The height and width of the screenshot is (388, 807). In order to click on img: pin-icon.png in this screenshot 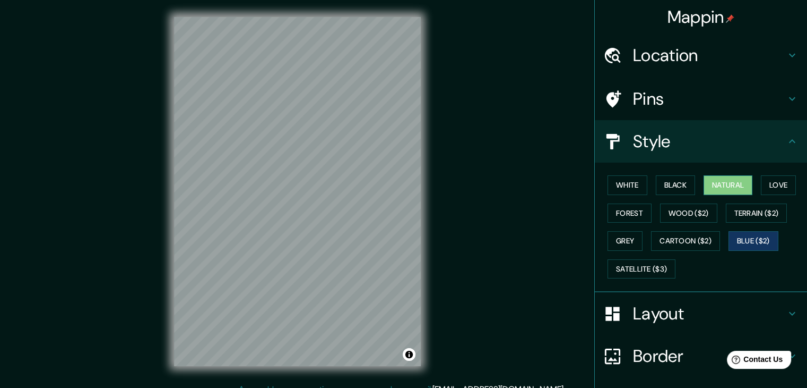, I will do `click(730, 19)`.